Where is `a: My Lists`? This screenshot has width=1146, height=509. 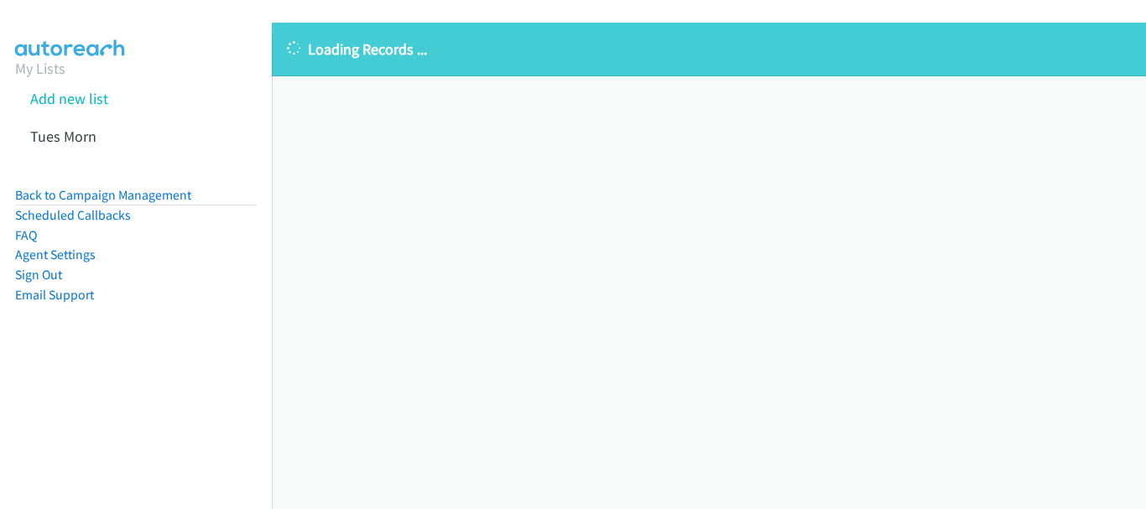 a: My Lists is located at coordinates (40, 68).